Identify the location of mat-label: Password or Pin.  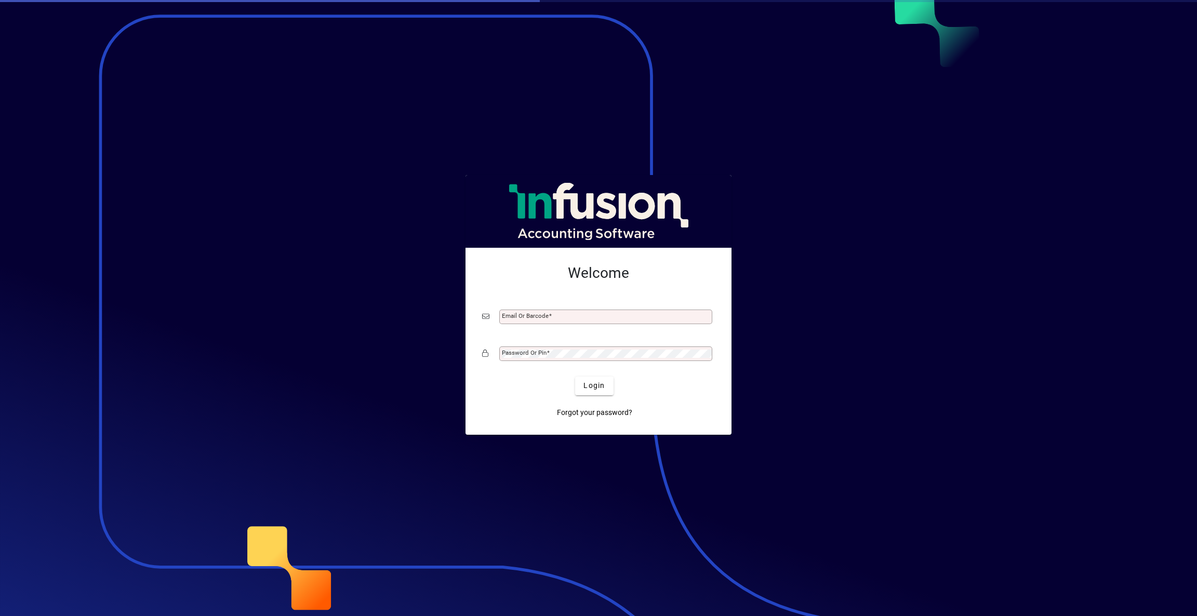
(524, 353).